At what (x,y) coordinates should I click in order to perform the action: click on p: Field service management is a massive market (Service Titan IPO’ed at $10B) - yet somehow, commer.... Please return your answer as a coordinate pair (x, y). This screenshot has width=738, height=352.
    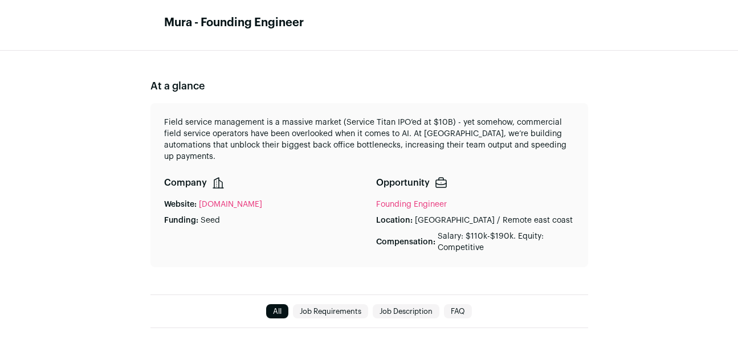
    Looking at the image, I should click on (369, 140).